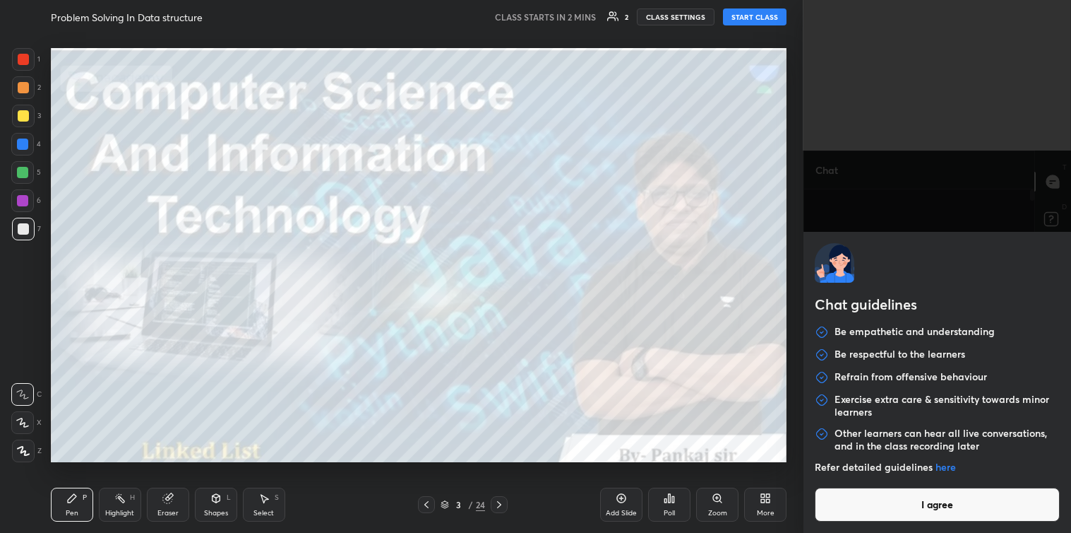 This screenshot has width=1071, height=533. What do you see at coordinates (900, 355) in the screenshot?
I see `p: Be respectful to the learners` at bounding box center [900, 355].